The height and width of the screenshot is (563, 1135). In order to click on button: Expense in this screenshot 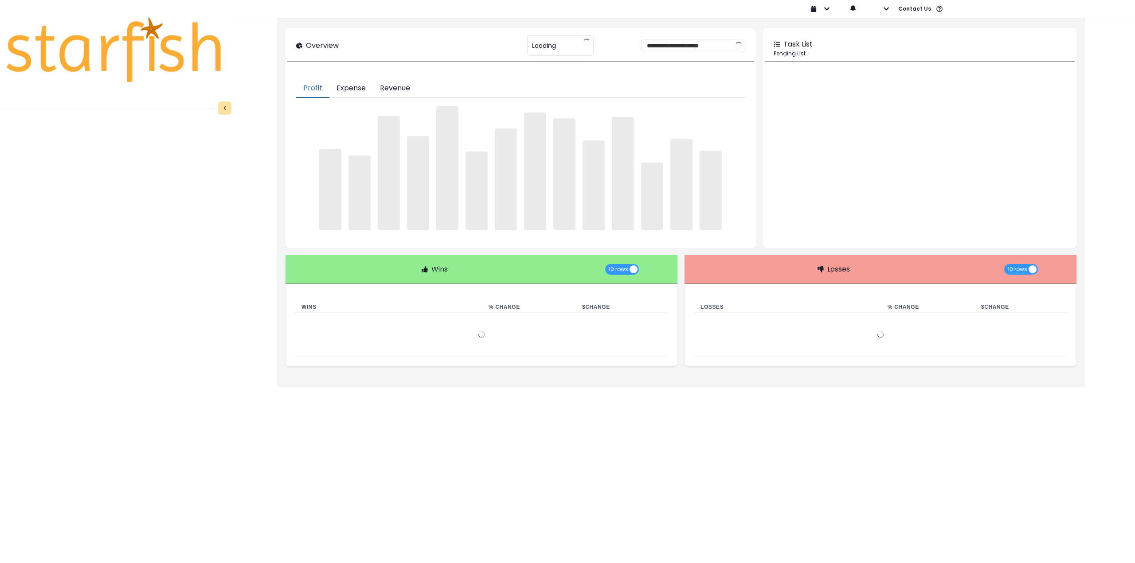, I will do `click(351, 89)`.